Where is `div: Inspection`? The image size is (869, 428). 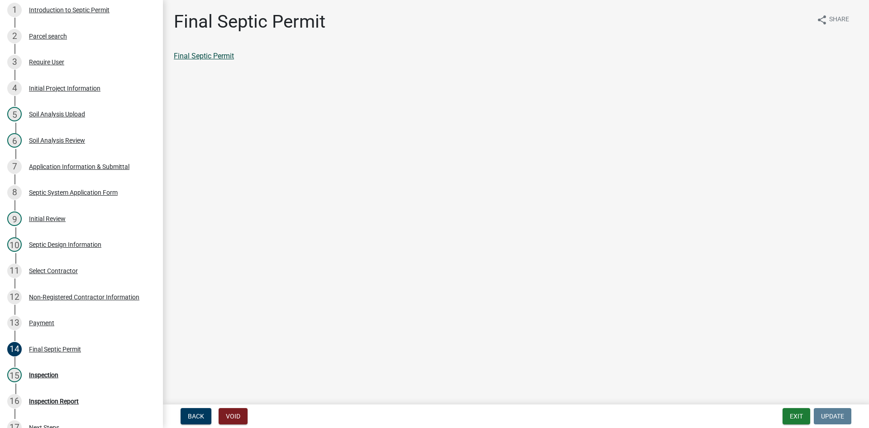 div: Inspection is located at coordinates (43, 375).